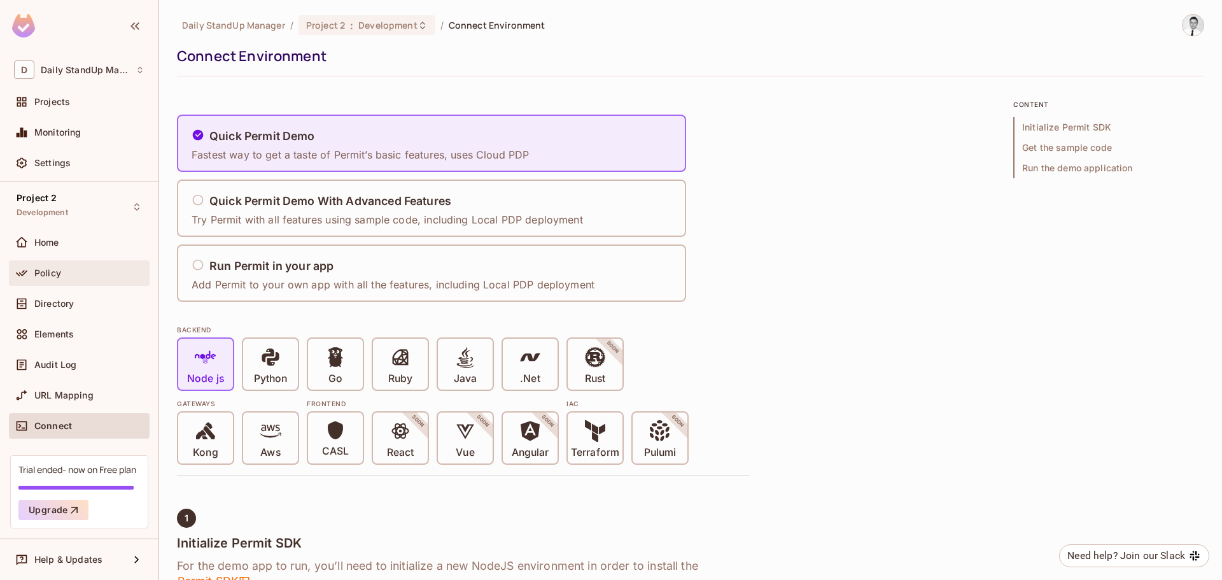 This screenshot has height=580, width=1222. Describe the element at coordinates (336, 379) in the screenshot. I see `p: Go` at that location.